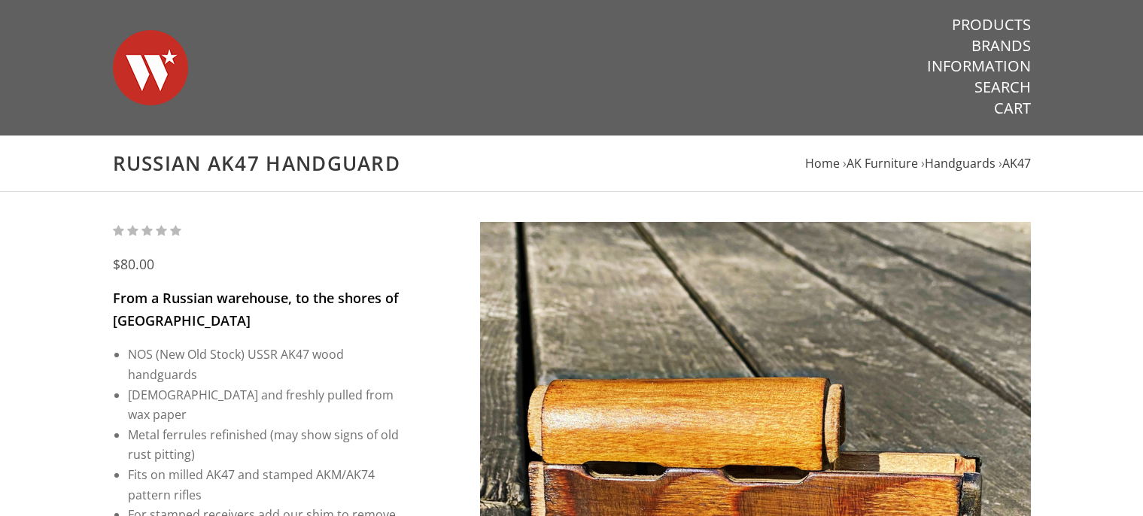 The height and width of the screenshot is (516, 1143). What do you see at coordinates (133, 264) in the screenshot?
I see `span: $80.00` at bounding box center [133, 264].